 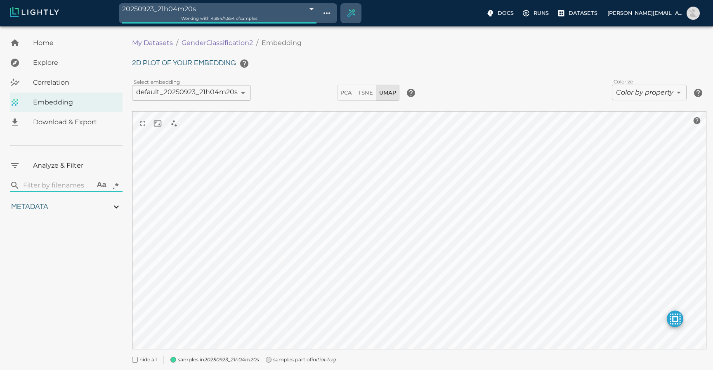 I want to click on div: dimensionality reduction method, so click(x=368, y=92).